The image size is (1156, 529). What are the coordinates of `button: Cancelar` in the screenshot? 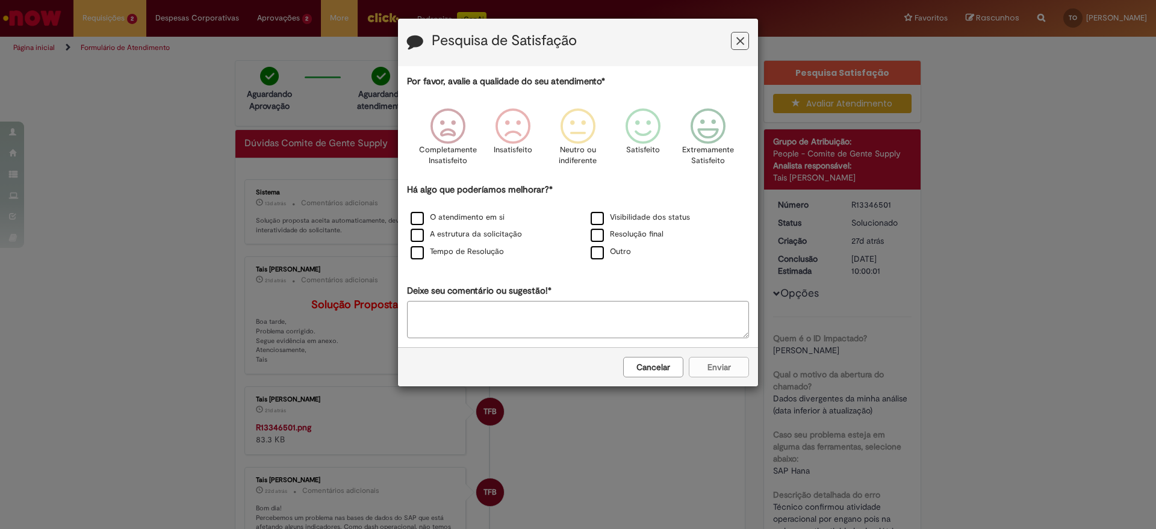 It's located at (653, 367).